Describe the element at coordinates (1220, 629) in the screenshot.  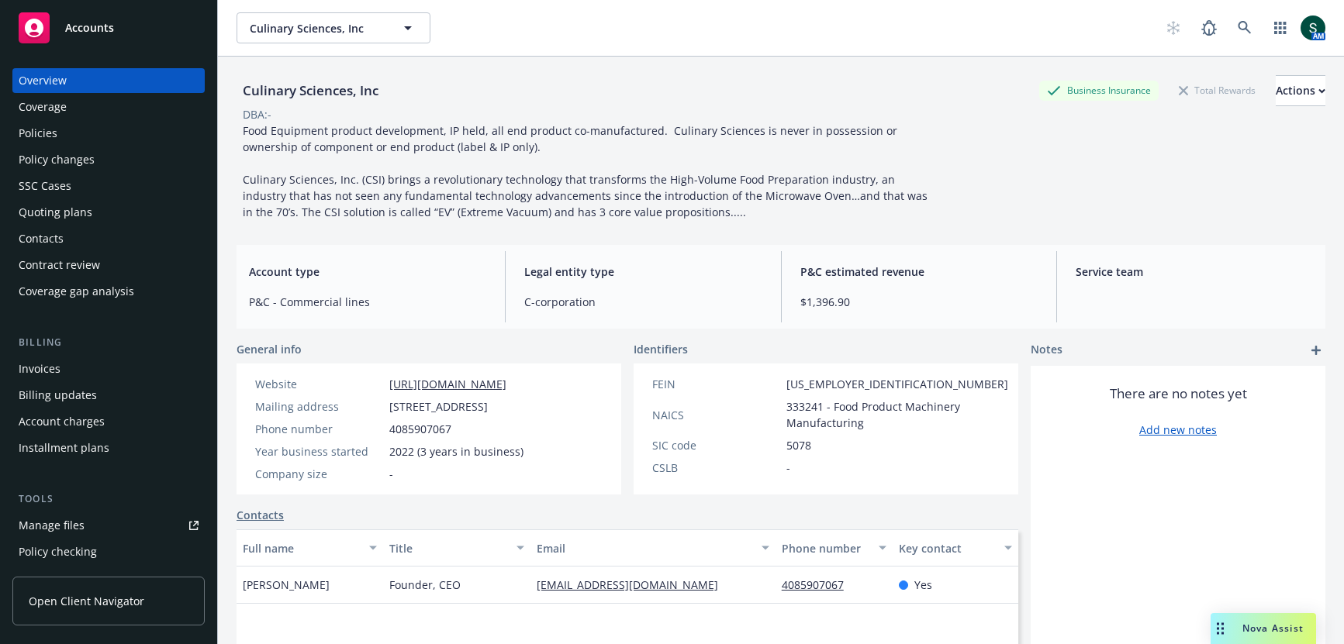
I see `div: Drag to move` at that location.